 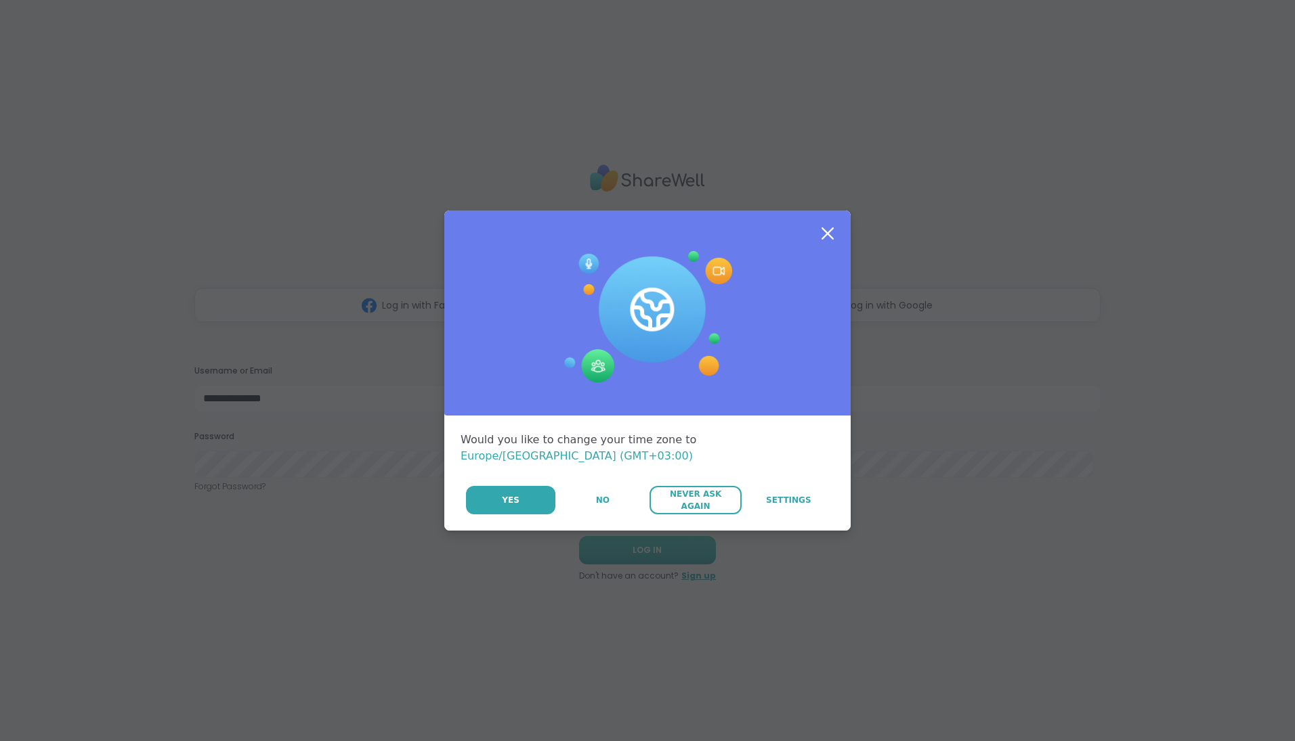 What do you see at coordinates (695, 500) in the screenshot?
I see `button: Never Ask Again` at bounding box center [695, 500].